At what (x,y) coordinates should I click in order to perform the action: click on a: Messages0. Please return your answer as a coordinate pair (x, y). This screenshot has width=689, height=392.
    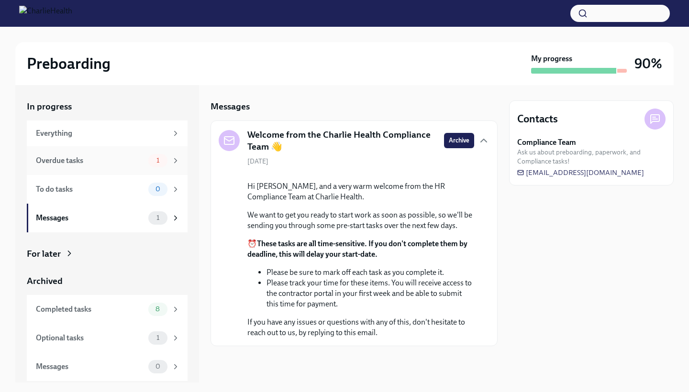
    Looking at the image, I should click on (107, 367).